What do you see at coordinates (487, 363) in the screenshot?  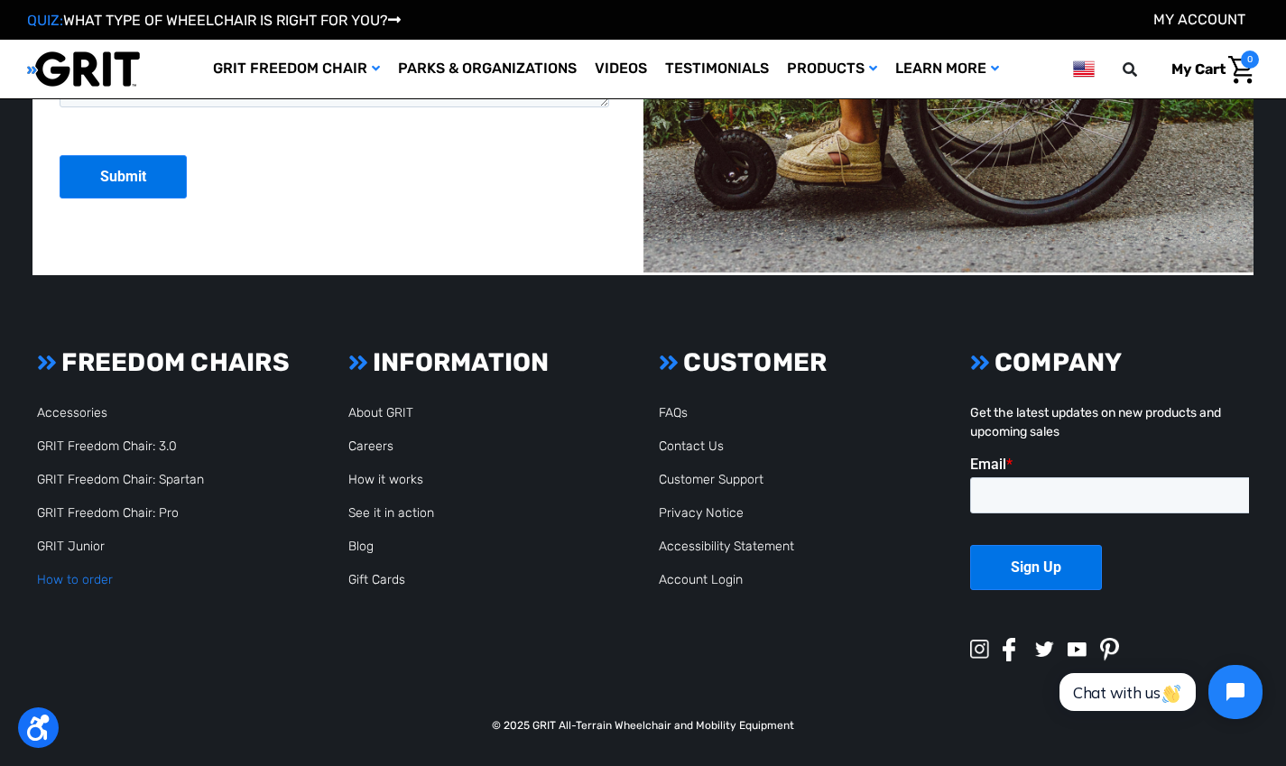 I see `h3: INFORMATION` at bounding box center [487, 363].